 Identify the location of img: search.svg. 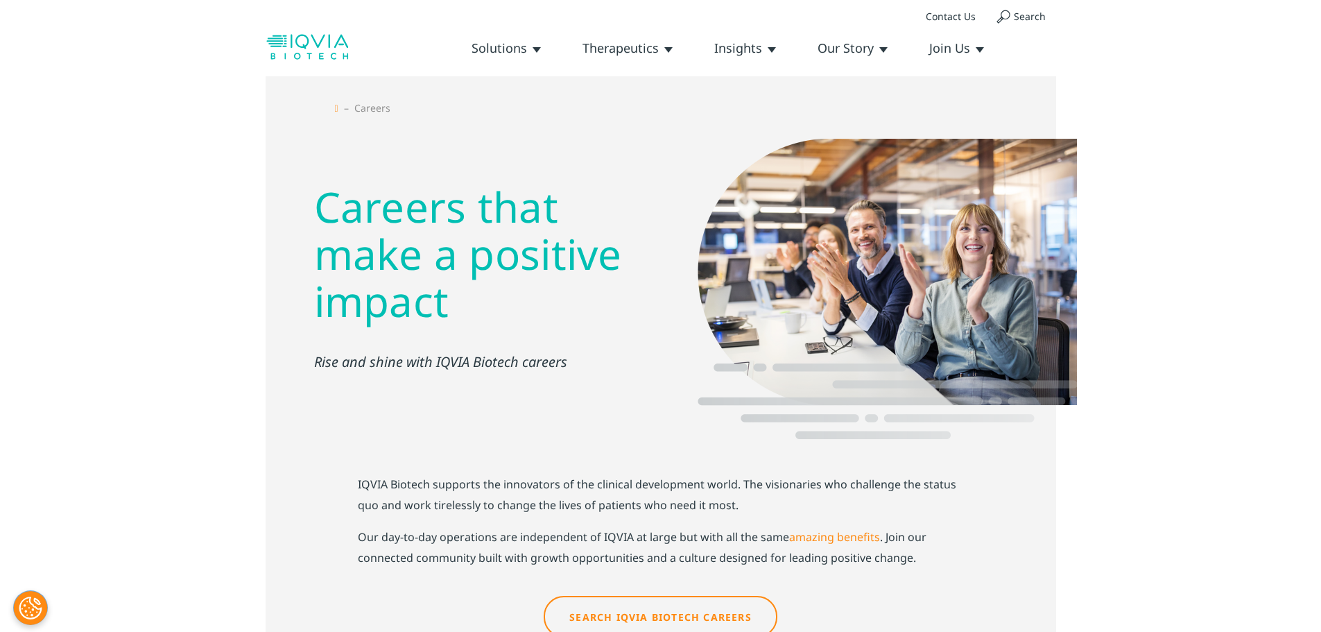
(1004, 17).